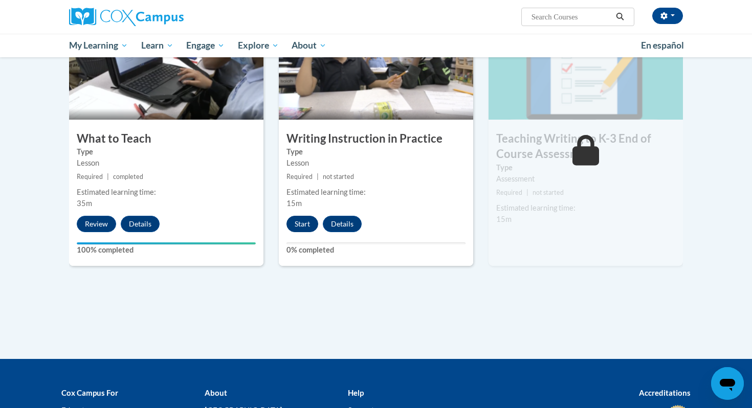 The image size is (752, 408). I want to click on a: Cox Campus, so click(166, 17).